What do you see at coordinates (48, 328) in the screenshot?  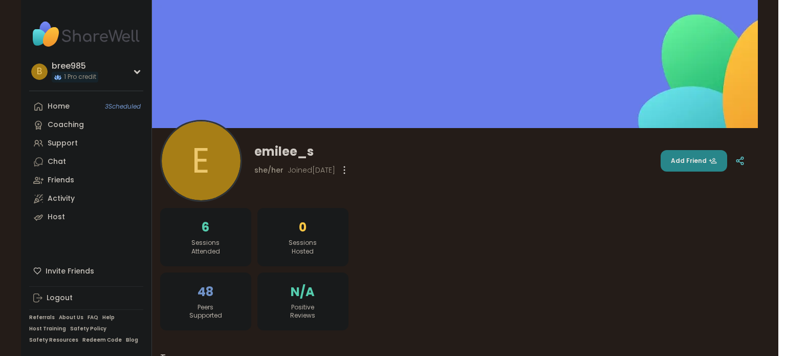 I see `a: Host Training` at bounding box center [48, 328].